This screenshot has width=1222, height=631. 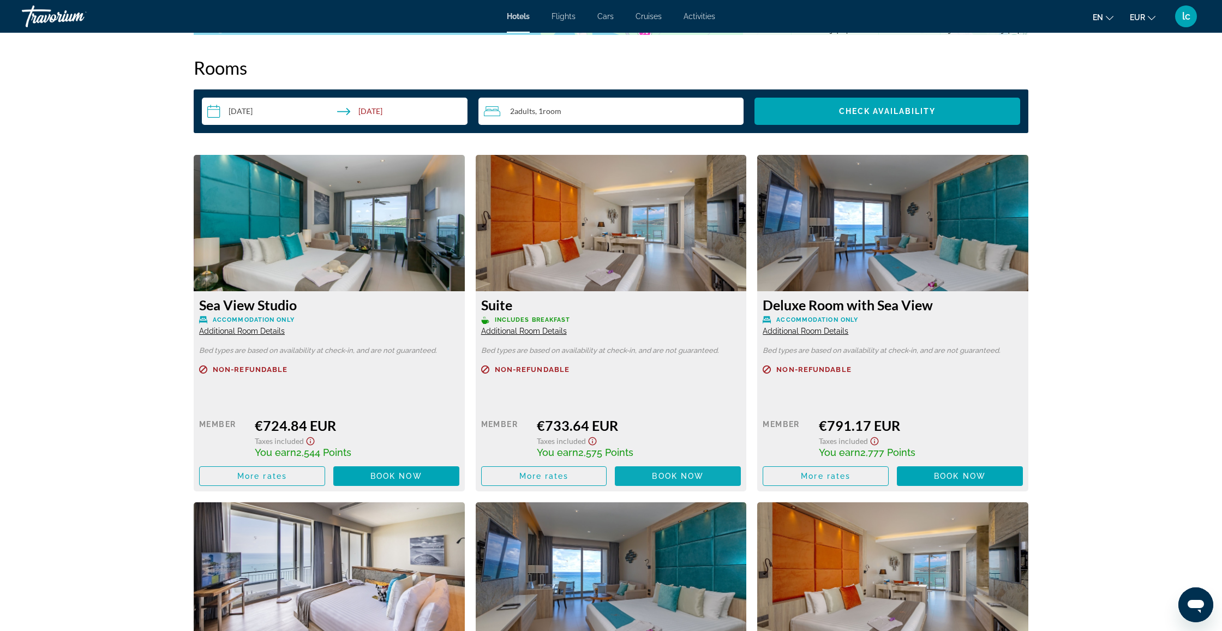 What do you see at coordinates (611, 223) in the screenshot?
I see `img: 1ce73f76-7c9a-4243-88a7-bdf2718bdb67.jpeg` at bounding box center [611, 223].